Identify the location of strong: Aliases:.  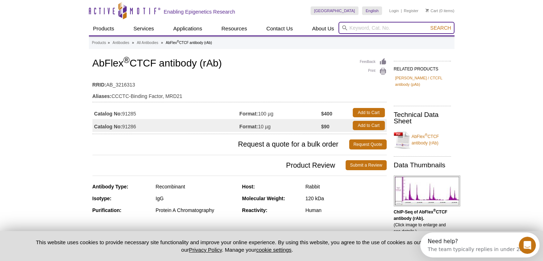
(102, 96).